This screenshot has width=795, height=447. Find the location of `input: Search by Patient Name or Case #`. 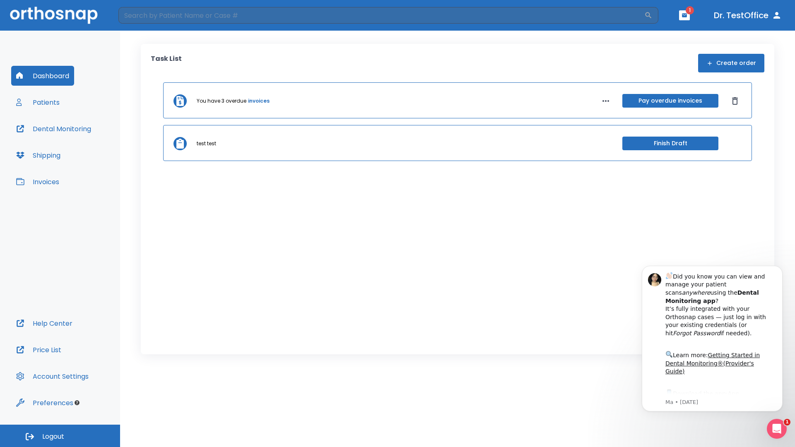

input: Search by Patient Name or Case # is located at coordinates (381, 15).